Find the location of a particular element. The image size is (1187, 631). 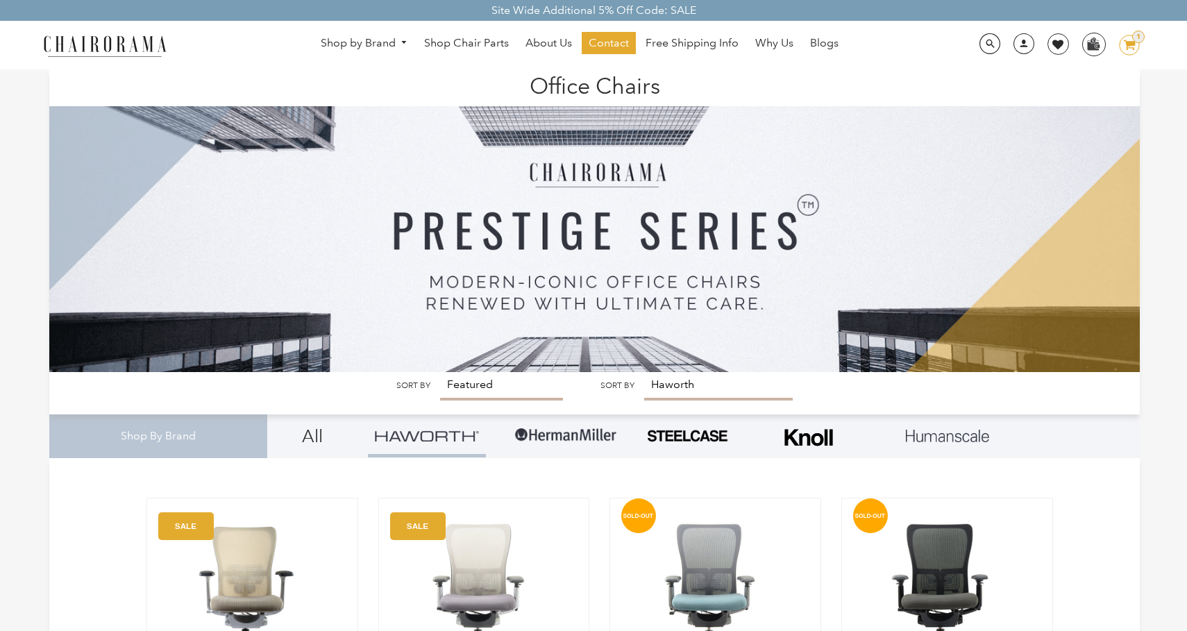

nav: DesktopNavigation is located at coordinates (580, 44).